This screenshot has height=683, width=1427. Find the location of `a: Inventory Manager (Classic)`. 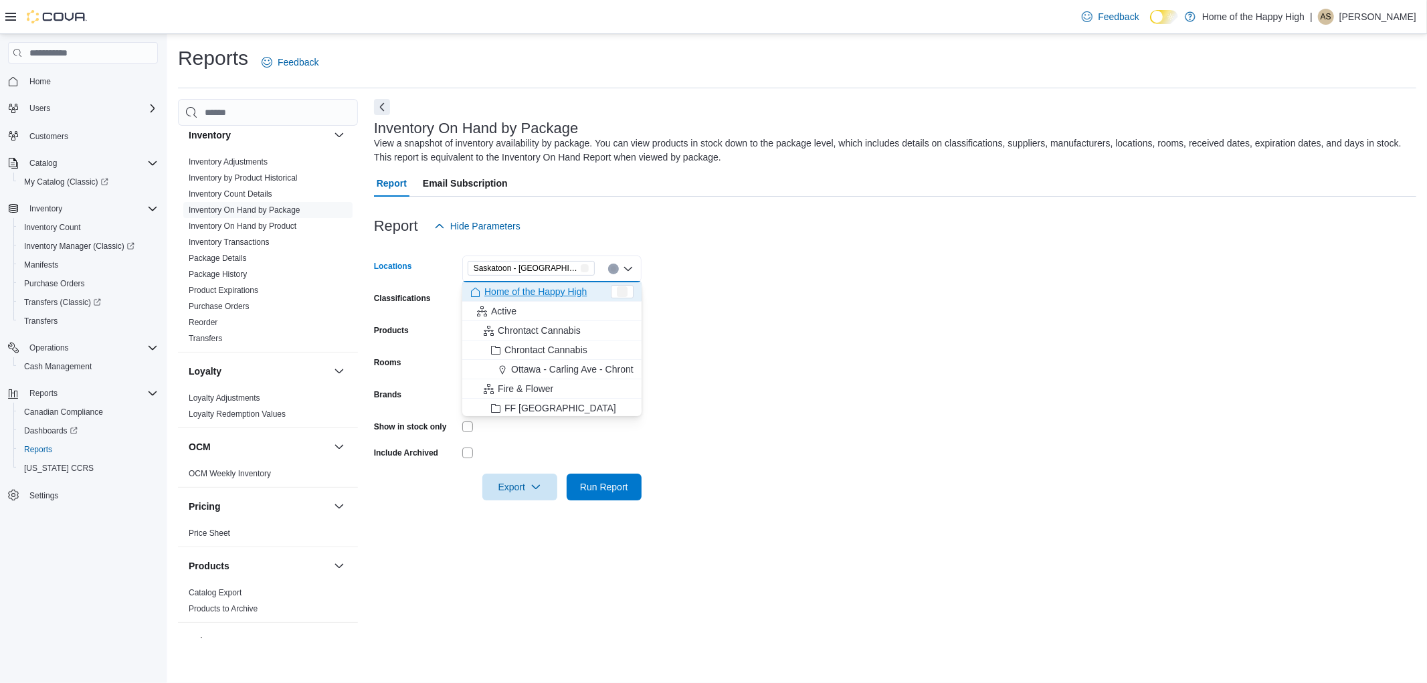

a: Inventory Manager (Classic) is located at coordinates (79, 246).